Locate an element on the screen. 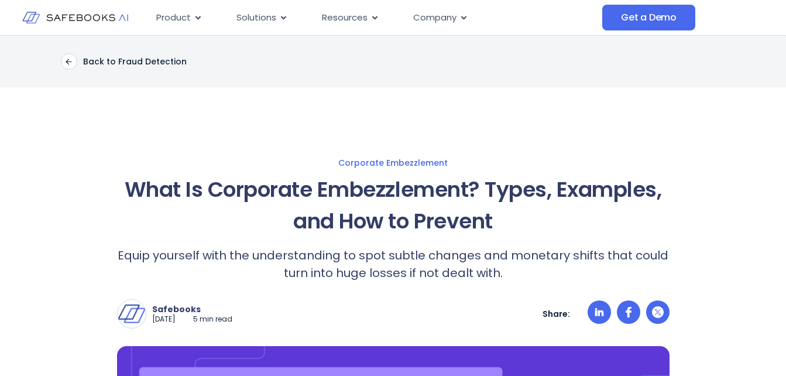 This screenshot has width=786, height=376. p: 5 min read is located at coordinates (212, 319).